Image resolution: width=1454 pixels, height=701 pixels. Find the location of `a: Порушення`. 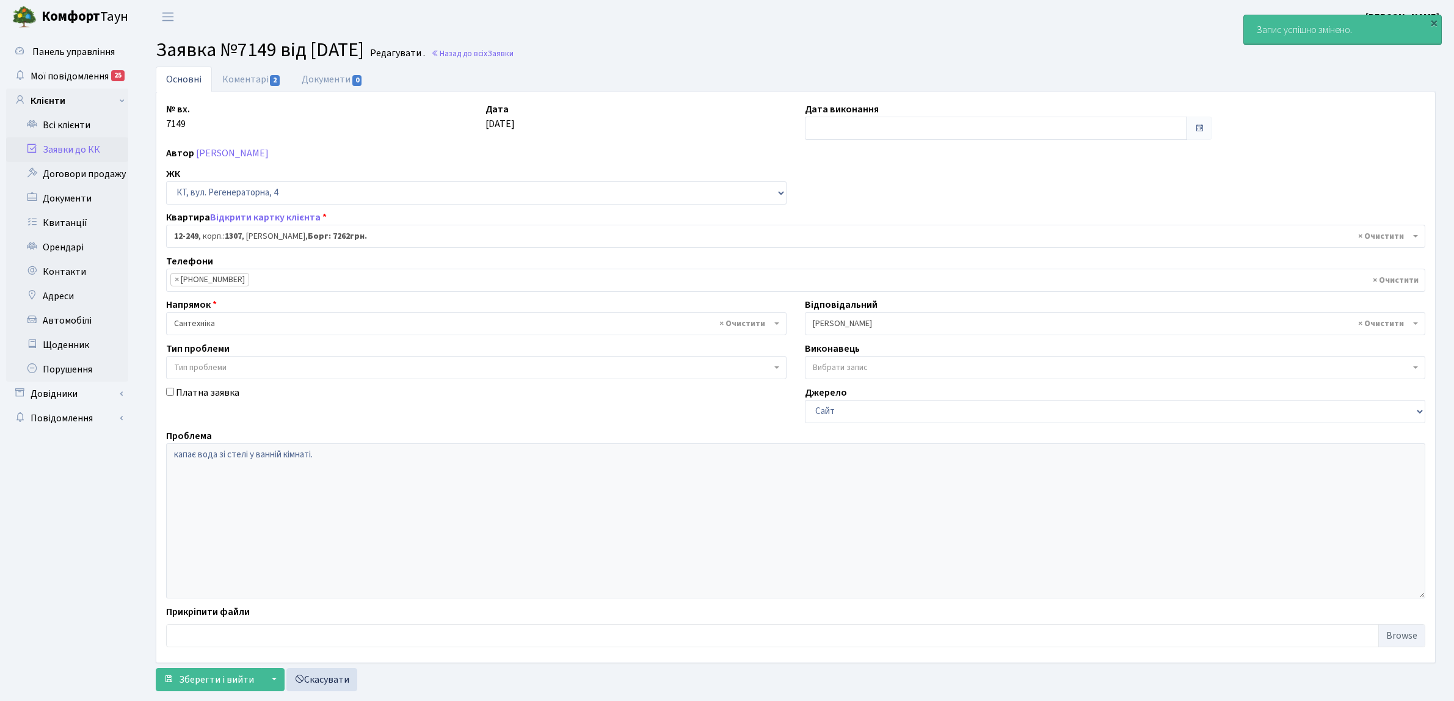

a: Порушення is located at coordinates (67, 369).